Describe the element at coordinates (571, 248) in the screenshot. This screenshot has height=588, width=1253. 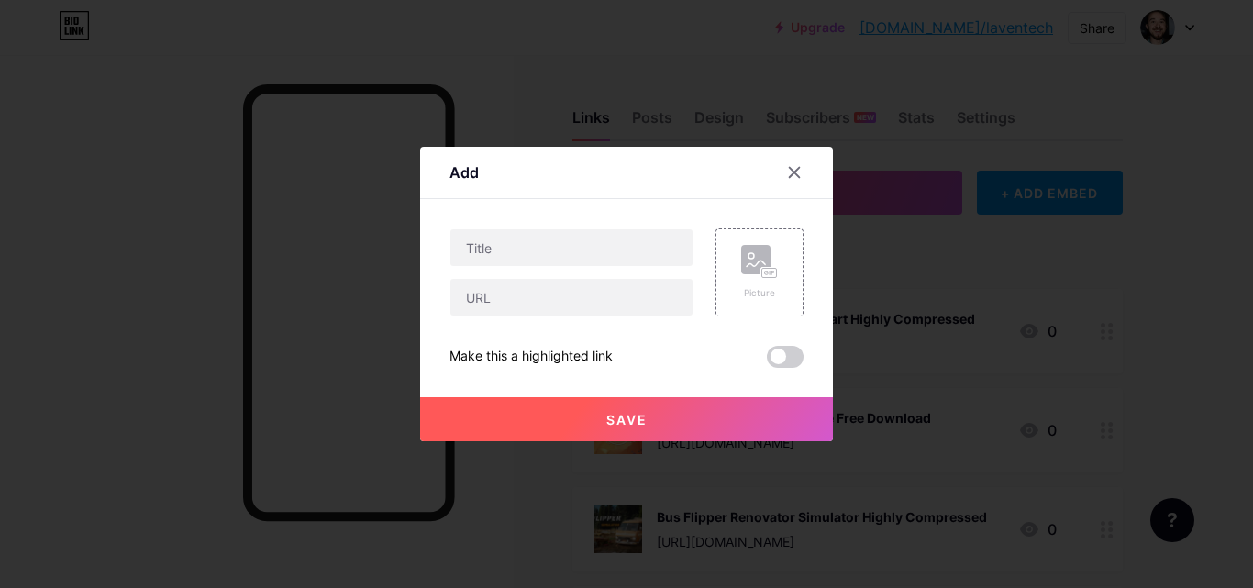
I see `input: Title` at that location.